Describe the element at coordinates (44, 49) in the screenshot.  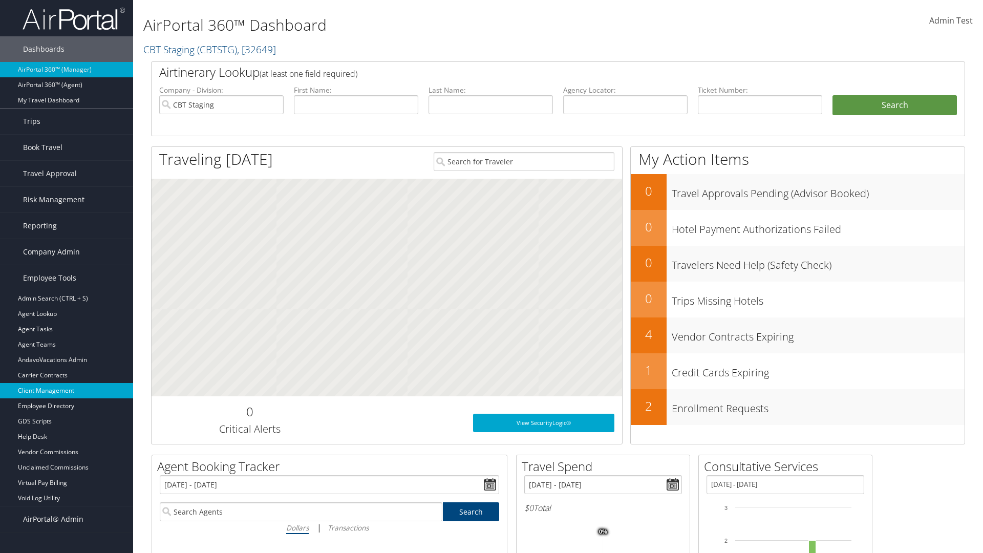
I see `span: Dashboards` at that location.